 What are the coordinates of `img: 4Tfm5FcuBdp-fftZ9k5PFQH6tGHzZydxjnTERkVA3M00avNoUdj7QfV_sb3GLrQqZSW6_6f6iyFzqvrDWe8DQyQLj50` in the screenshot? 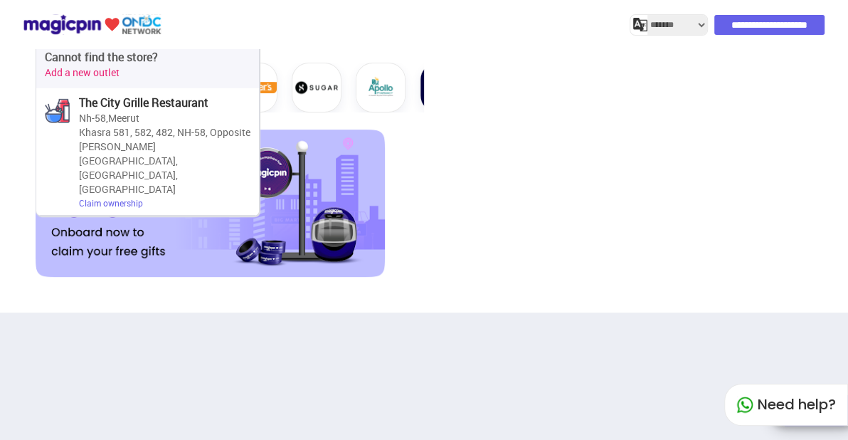 It's located at (58, 110).